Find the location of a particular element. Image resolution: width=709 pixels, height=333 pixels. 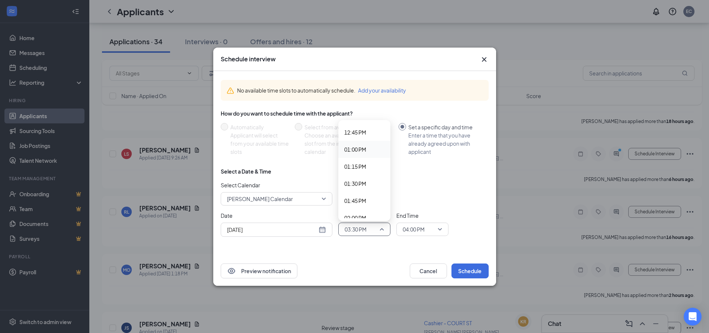

span: 12:45 PM is located at coordinates (355, 132).